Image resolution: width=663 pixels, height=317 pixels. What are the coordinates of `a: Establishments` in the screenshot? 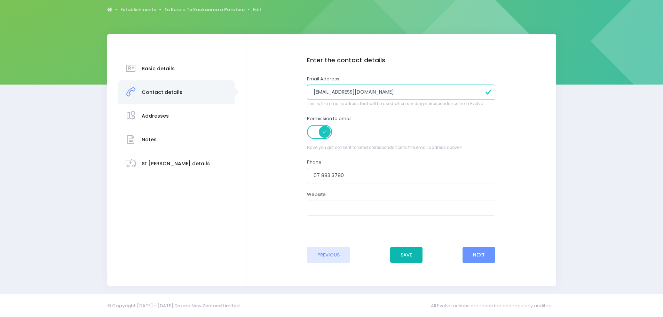 It's located at (138, 10).